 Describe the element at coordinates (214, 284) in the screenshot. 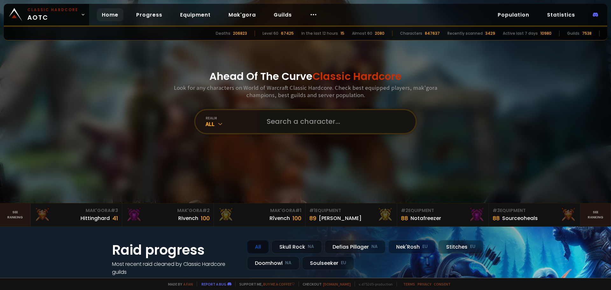

I see `a: Report a bug` at that location.